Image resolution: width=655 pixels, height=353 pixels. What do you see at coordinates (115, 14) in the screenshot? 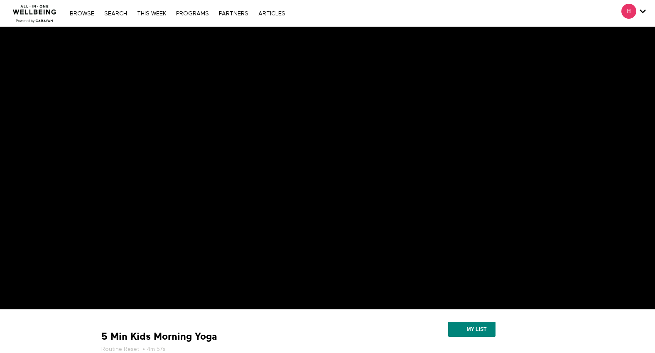
I see `a: Search` at bounding box center [115, 14].